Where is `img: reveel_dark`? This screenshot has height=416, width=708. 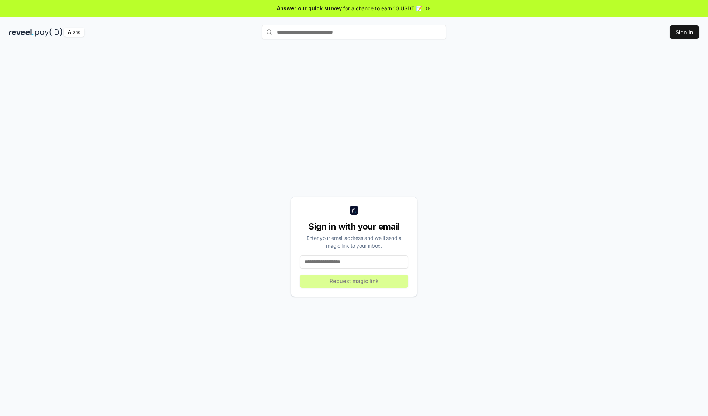 img: reveel_dark is located at coordinates (21, 32).